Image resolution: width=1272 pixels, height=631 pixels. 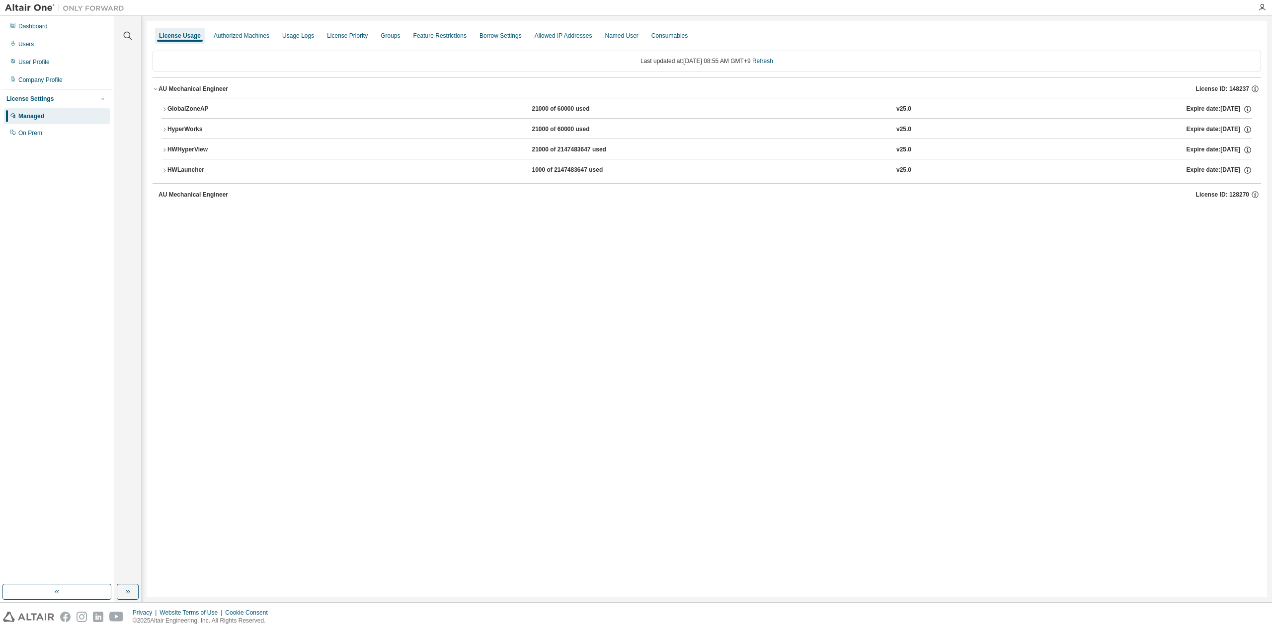 I want to click on img: instagram.svg, so click(x=81, y=617).